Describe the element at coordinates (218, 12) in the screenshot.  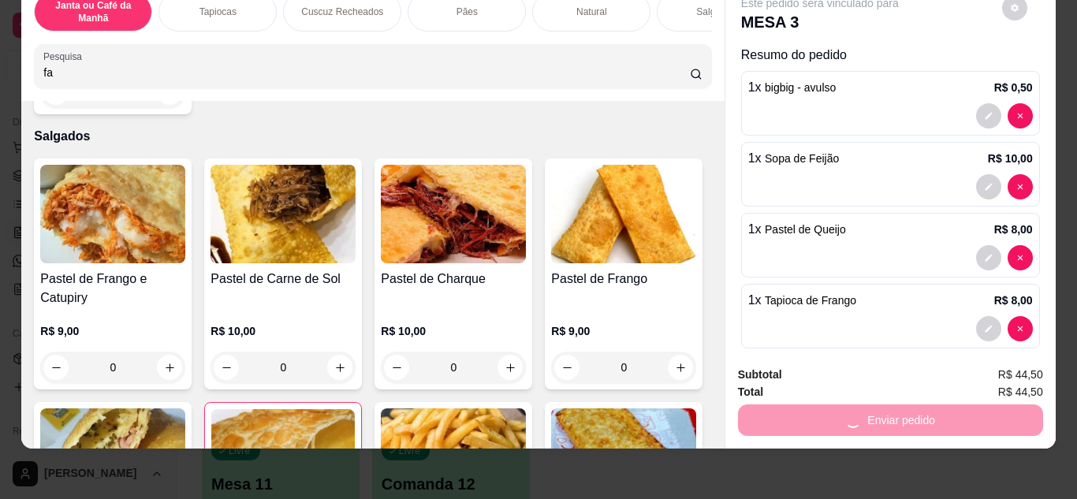
I see `p: Tapiocas` at that location.